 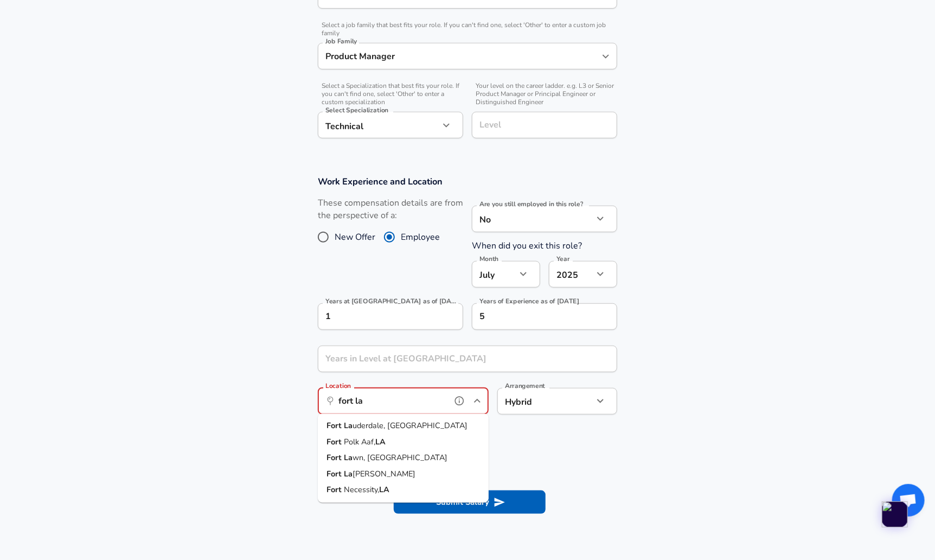 I want to click on label: Arrangement, so click(x=525, y=386).